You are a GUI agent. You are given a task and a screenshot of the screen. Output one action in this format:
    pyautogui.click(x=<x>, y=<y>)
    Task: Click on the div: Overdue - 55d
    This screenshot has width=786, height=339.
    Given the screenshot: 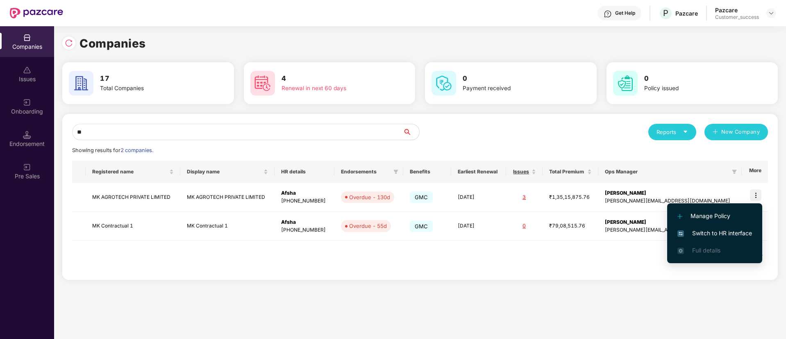 What is the action you would take?
    pyautogui.click(x=368, y=226)
    